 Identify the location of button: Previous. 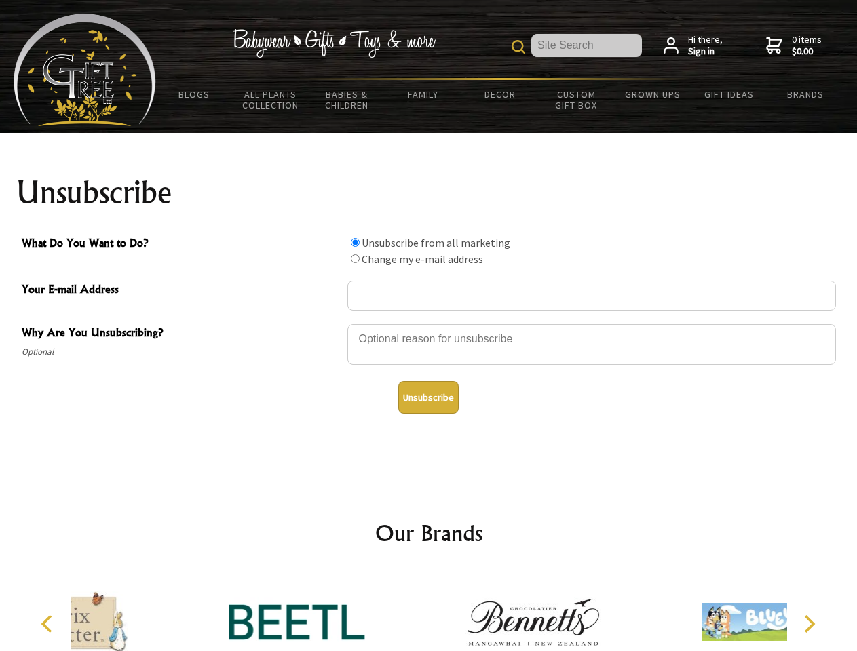
(49, 624).